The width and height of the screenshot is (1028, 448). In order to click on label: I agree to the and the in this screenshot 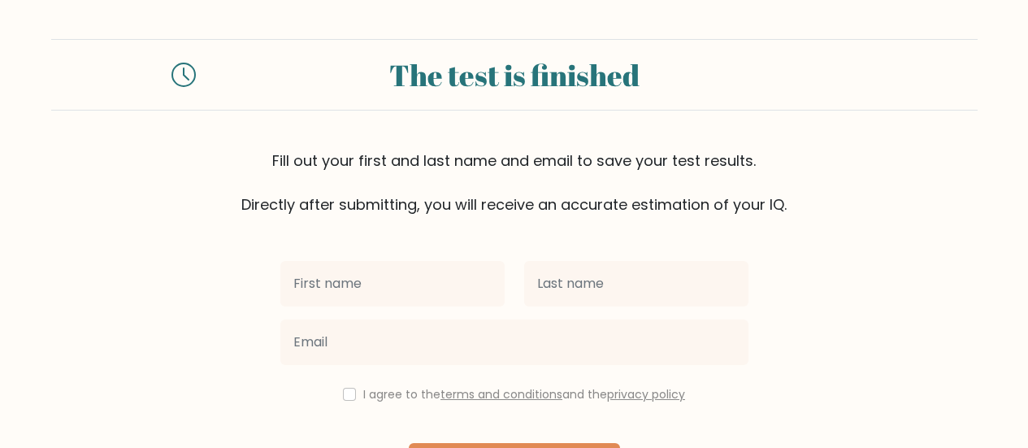, I will do `click(524, 394)`.